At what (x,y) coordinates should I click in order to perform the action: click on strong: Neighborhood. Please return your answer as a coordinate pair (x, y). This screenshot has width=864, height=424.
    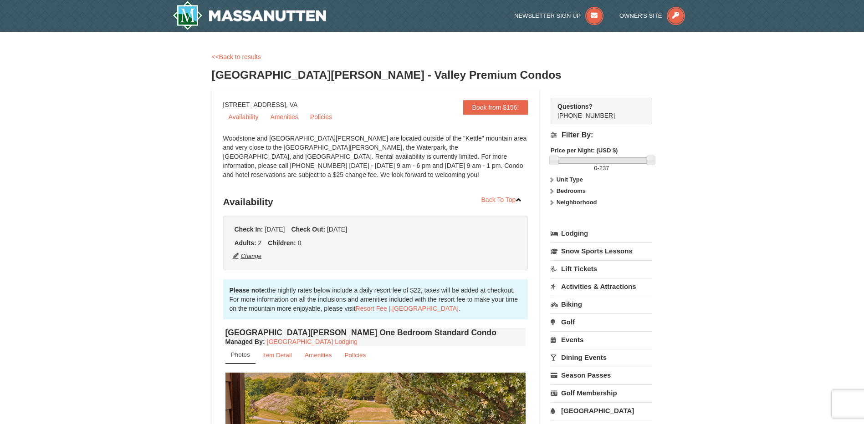
    Looking at the image, I should click on (576, 202).